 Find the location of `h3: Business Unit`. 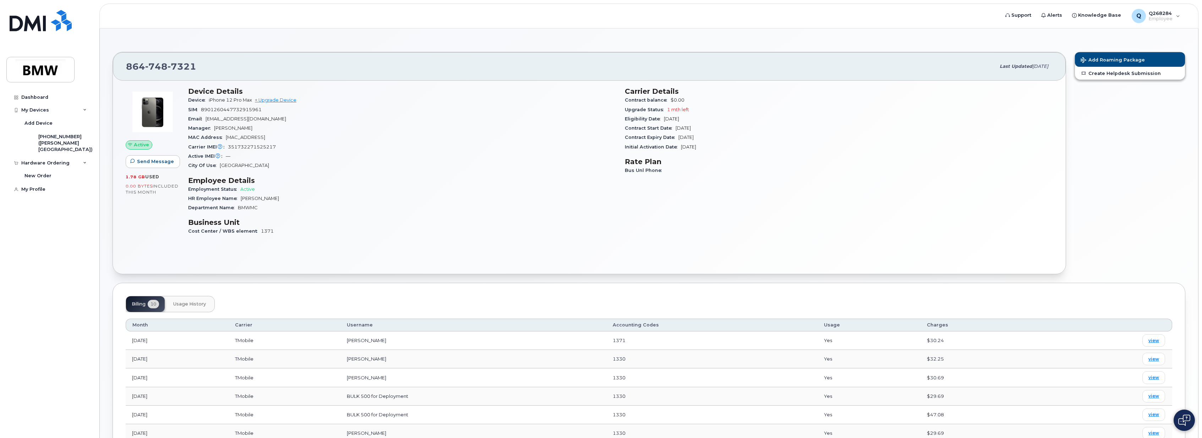

h3: Business Unit is located at coordinates (402, 222).